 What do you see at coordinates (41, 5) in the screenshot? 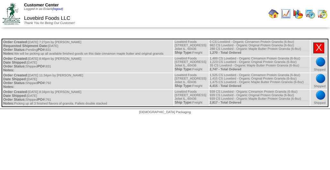
I see `span: Customer Center` at bounding box center [41, 5].